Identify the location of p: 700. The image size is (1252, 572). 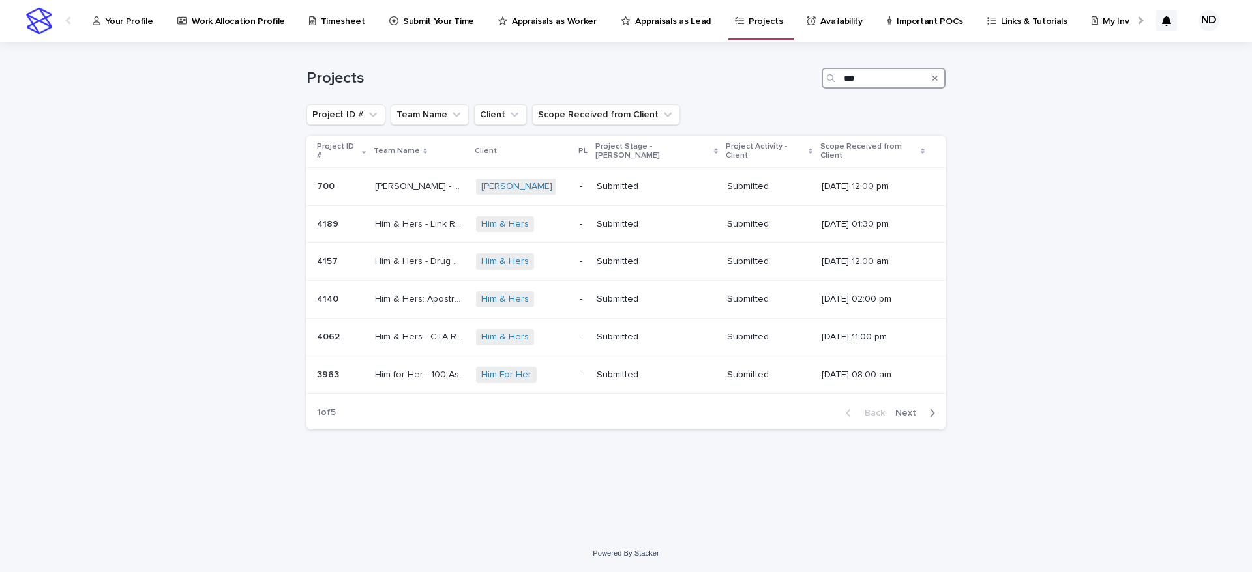
(327, 185).